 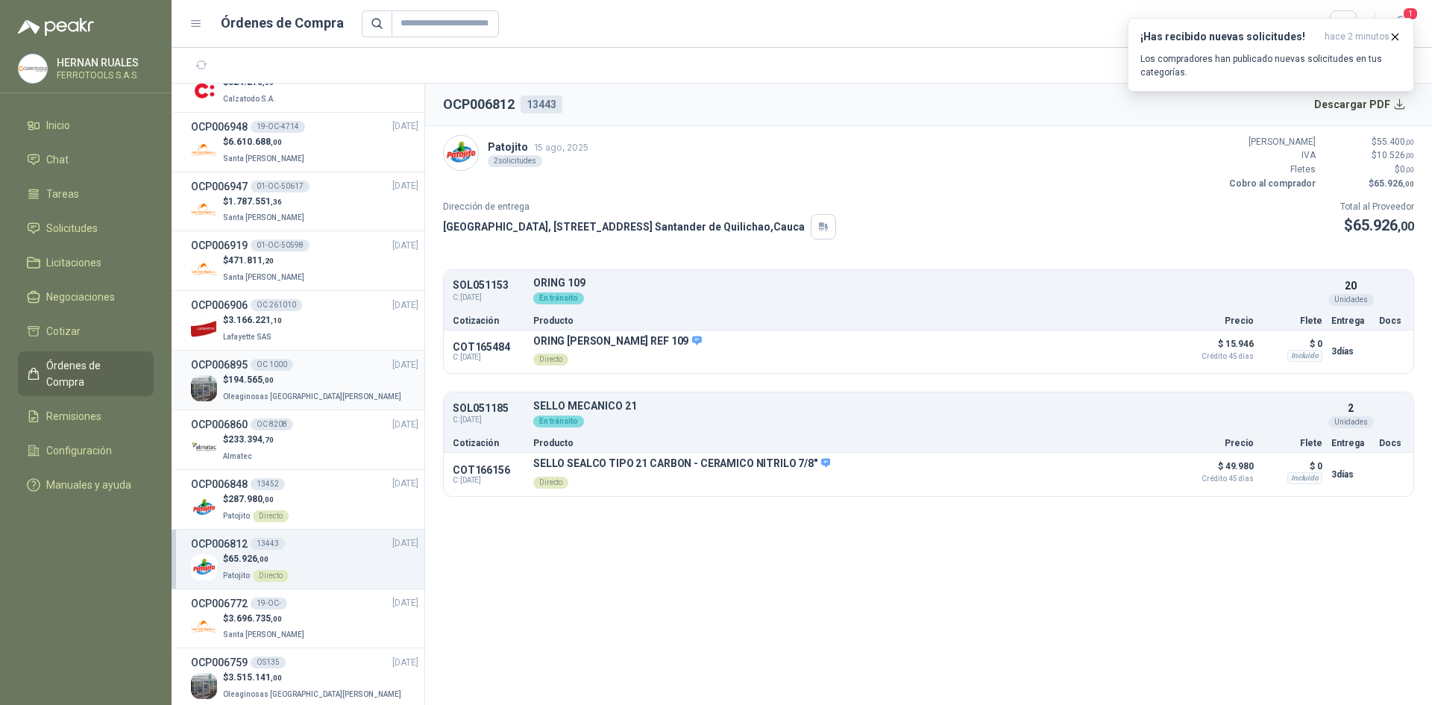 What do you see at coordinates (1217, 470) in the screenshot?
I see `p: $ 49.980` at bounding box center [1217, 470].